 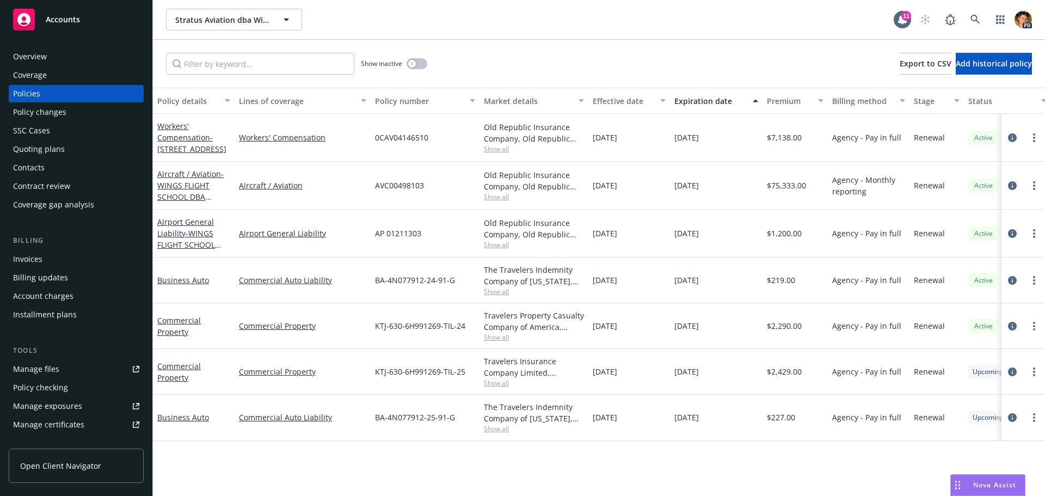 I want to click on div: Billing updates, so click(x=40, y=278).